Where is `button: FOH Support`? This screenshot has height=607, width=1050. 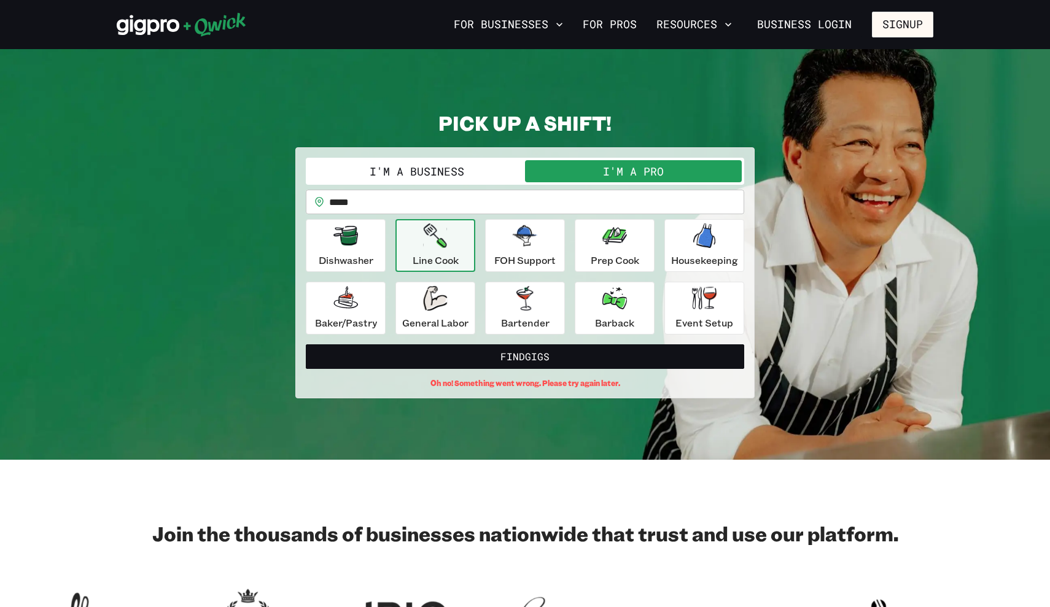
button: FOH Support is located at coordinates (525, 246).